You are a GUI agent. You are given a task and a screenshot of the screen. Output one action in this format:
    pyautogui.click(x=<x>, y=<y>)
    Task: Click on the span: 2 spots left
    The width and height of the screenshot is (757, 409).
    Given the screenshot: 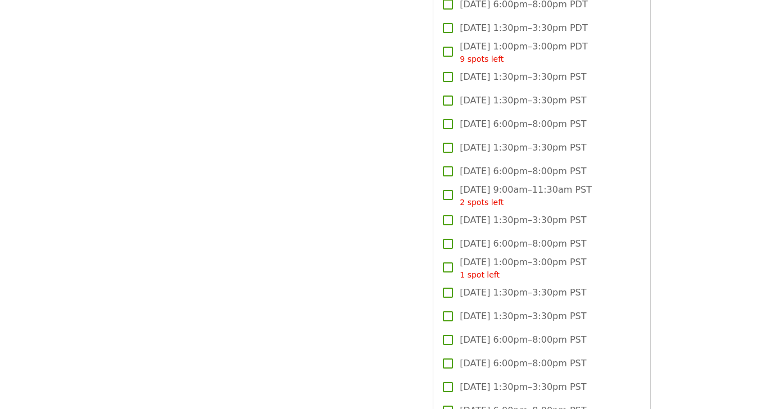 What is the action you would take?
    pyautogui.click(x=481, y=202)
    